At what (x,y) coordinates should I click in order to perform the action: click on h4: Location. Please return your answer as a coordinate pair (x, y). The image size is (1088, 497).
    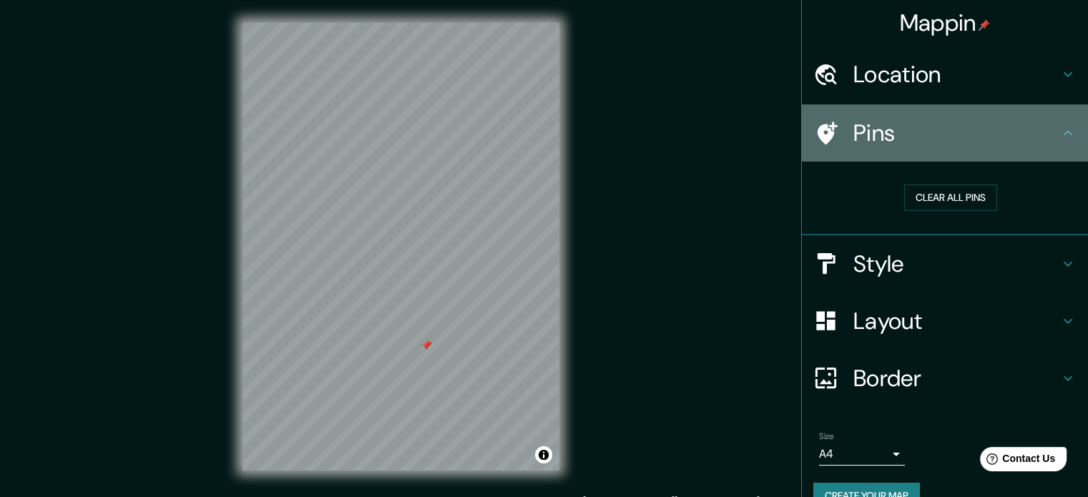
    Looking at the image, I should click on (956, 74).